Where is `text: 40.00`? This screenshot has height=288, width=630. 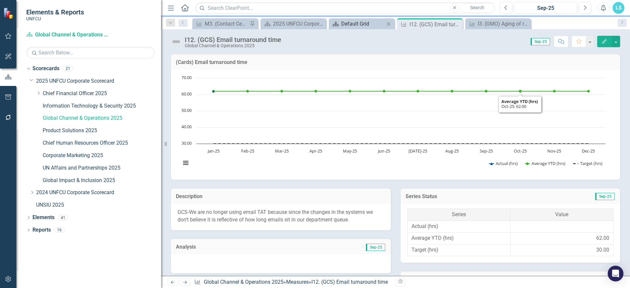
text: 40.00 is located at coordinates (186, 127).